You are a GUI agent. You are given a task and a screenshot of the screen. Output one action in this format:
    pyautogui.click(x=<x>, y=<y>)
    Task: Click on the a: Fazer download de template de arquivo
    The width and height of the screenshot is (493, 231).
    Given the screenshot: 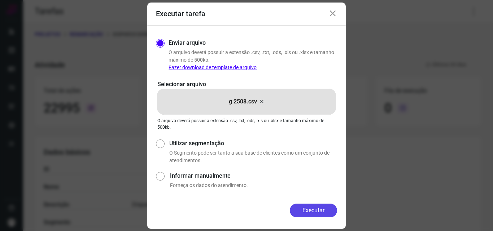 What is the action you would take?
    pyautogui.click(x=212, y=67)
    